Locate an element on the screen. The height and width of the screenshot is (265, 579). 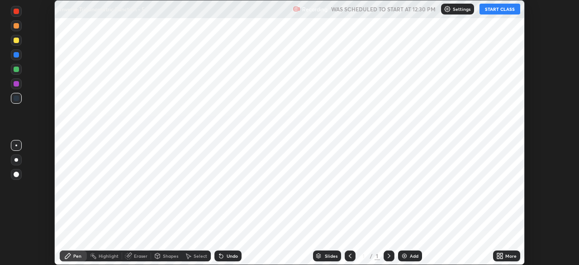
p: Recording is located at coordinates (315, 9).